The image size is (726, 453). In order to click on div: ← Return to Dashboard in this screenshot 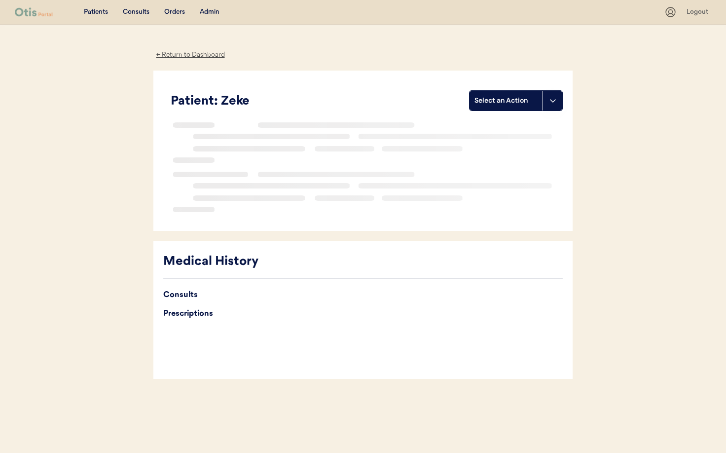, I will do `click(190, 55)`.